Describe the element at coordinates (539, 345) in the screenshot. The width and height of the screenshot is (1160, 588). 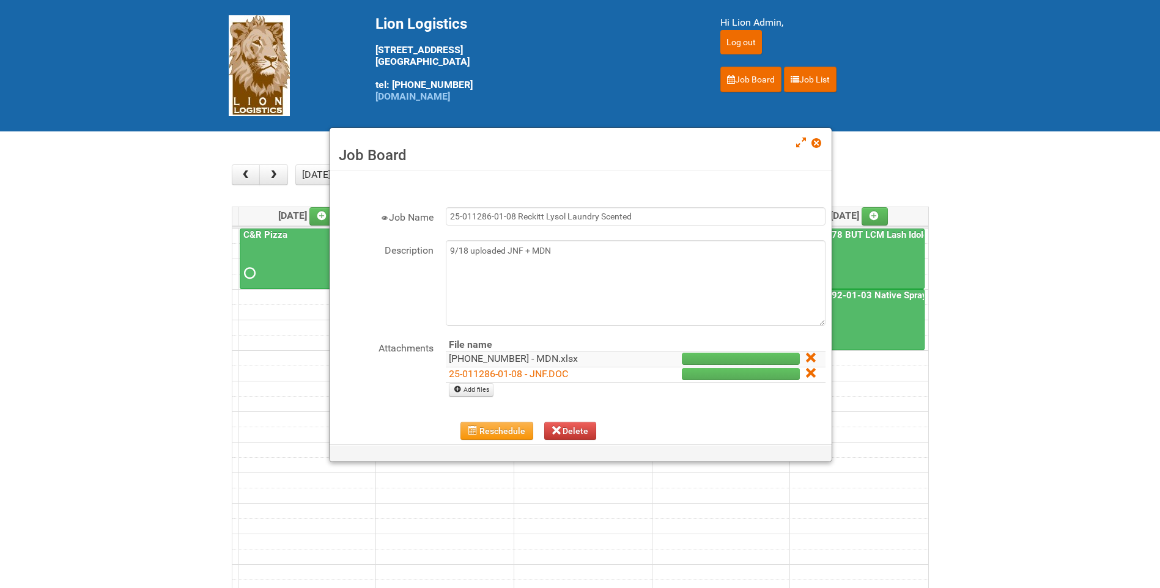
I see `th: File name` at that location.